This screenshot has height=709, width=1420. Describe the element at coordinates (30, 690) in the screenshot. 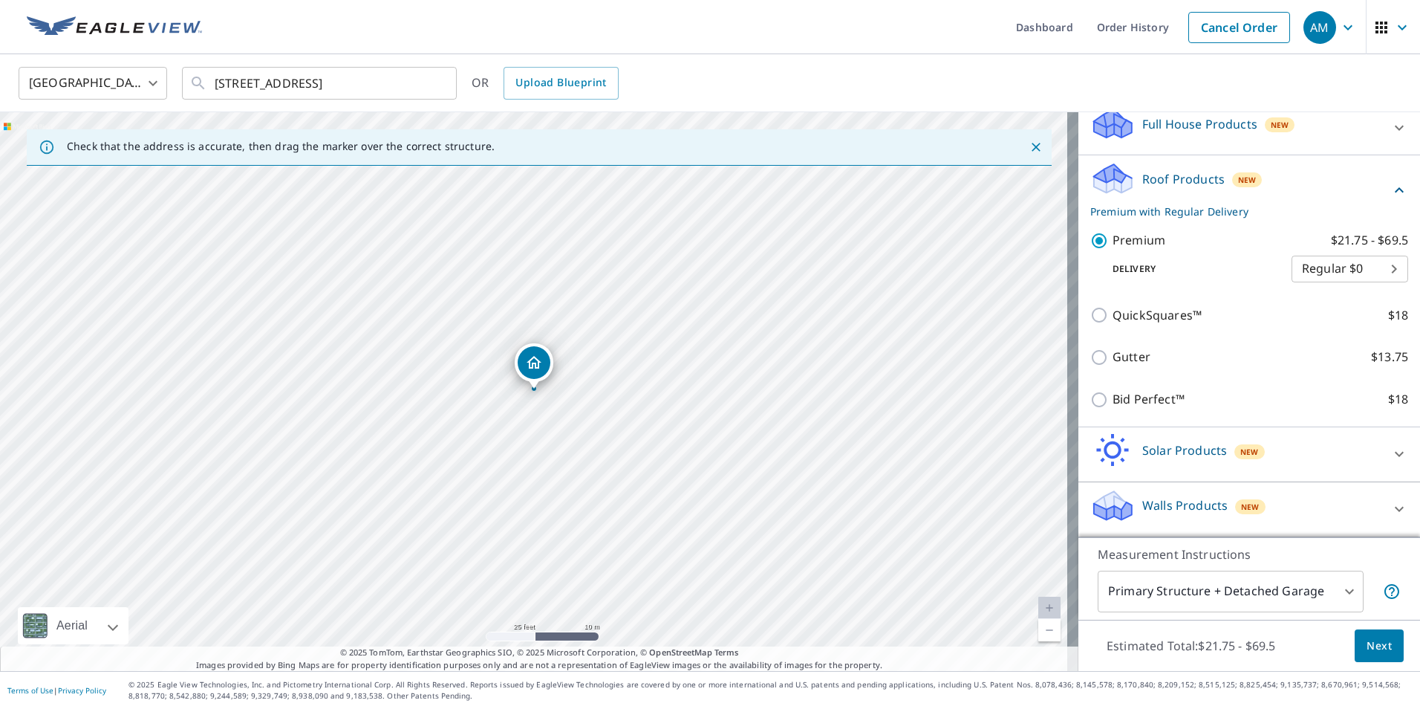

I see `a: Terms of Use` at that location.